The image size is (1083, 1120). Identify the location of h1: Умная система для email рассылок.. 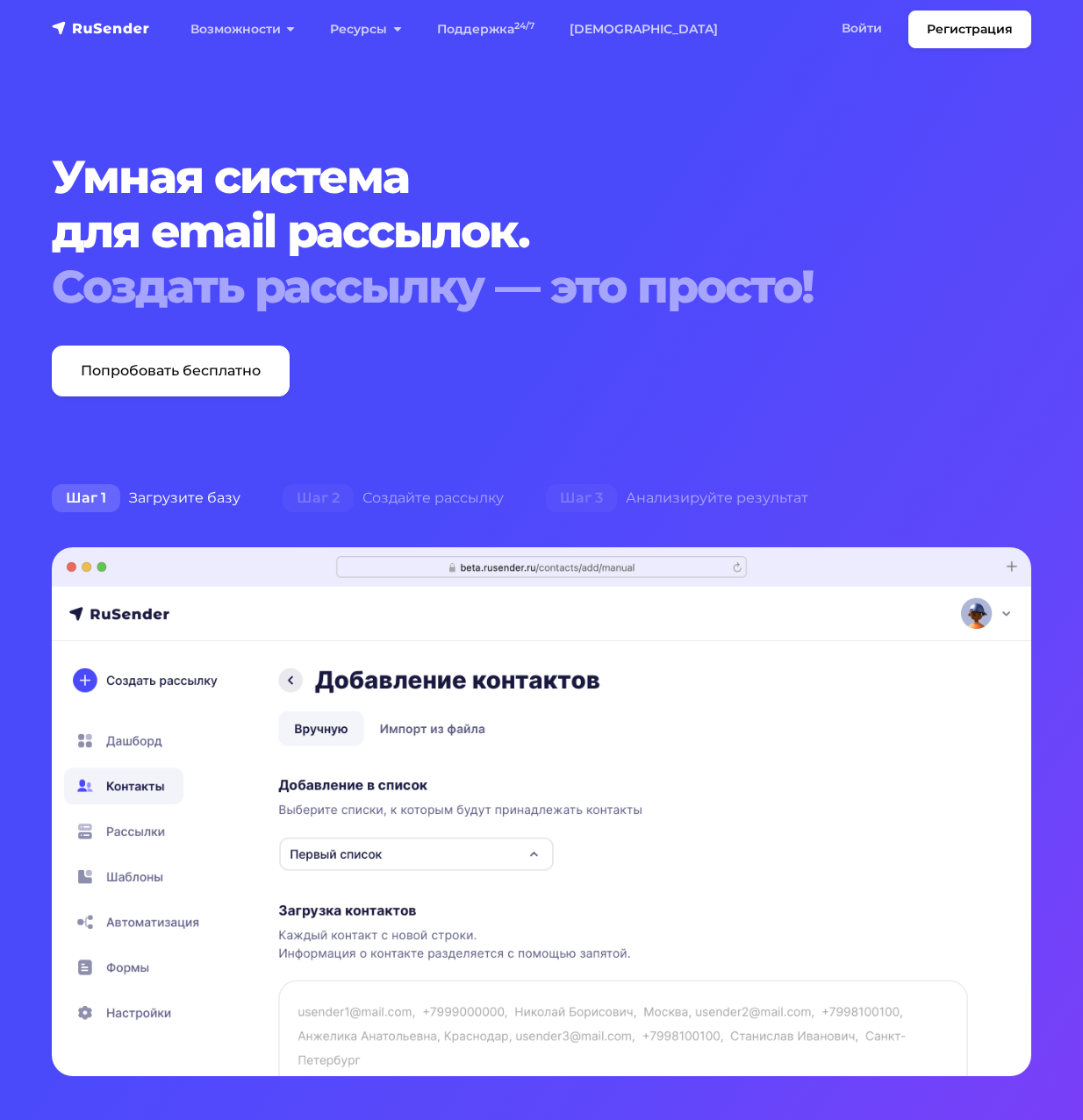
(541, 231).